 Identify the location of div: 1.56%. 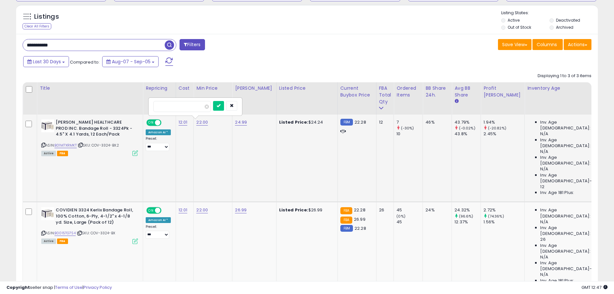
(504, 222).